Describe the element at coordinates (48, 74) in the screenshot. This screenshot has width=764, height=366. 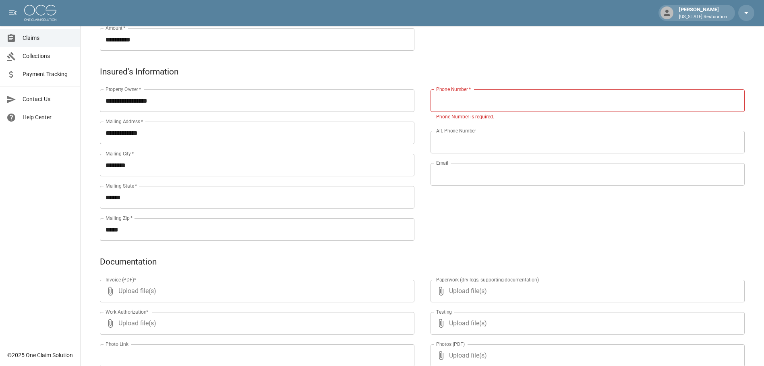
I see `span: Payment Tracking` at that location.